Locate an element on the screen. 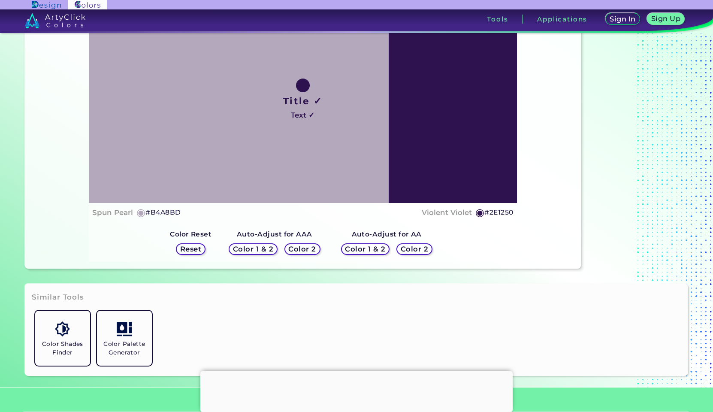  h5: #B4A8BD is located at coordinates (163, 212).